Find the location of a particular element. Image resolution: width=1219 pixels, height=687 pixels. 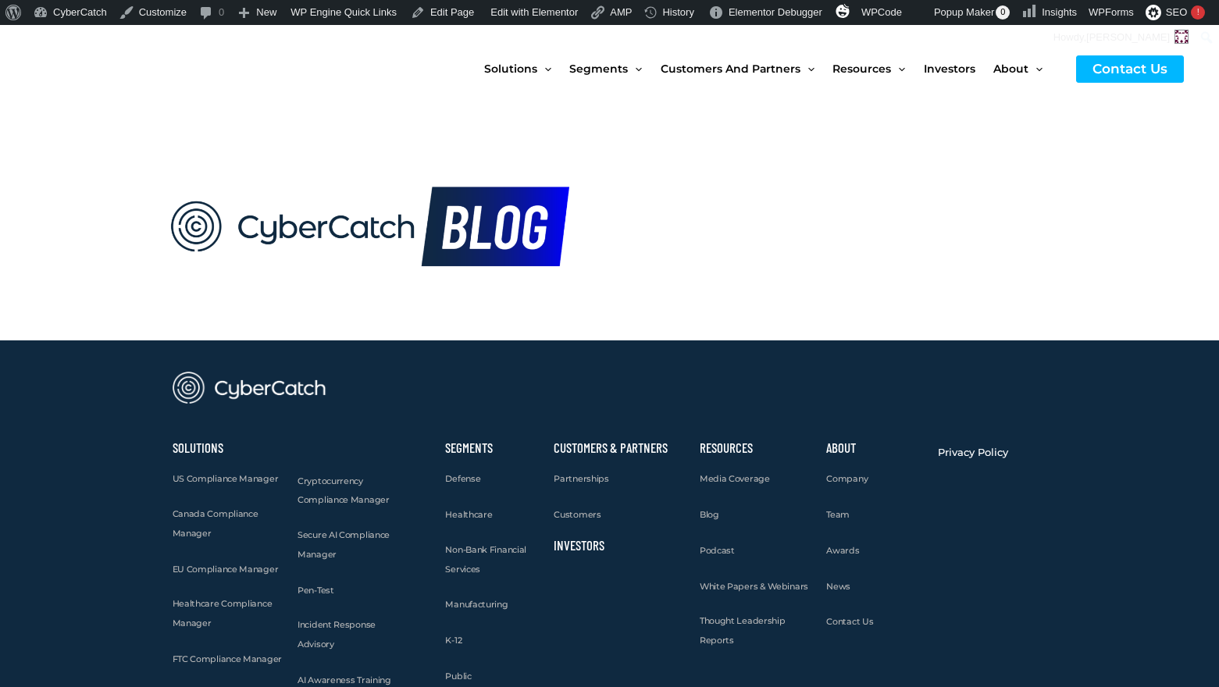

span: Cryptocurrency Compliance Manager is located at coordinates (344, 491).